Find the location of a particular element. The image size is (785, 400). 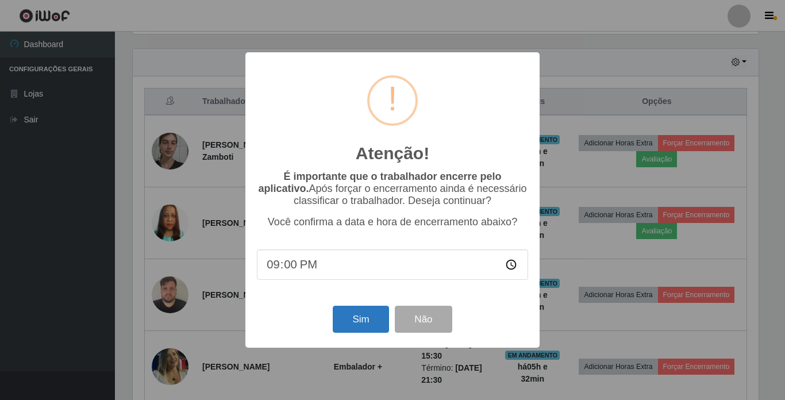

p: Você confirma a data e hora de encerramento abaixo? is located at coordinates (392, 222).